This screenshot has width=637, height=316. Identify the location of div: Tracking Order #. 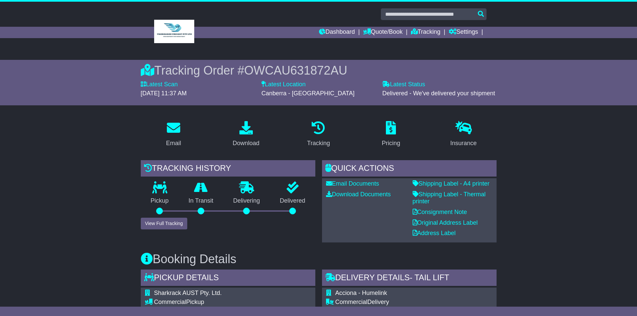
(319, 70).